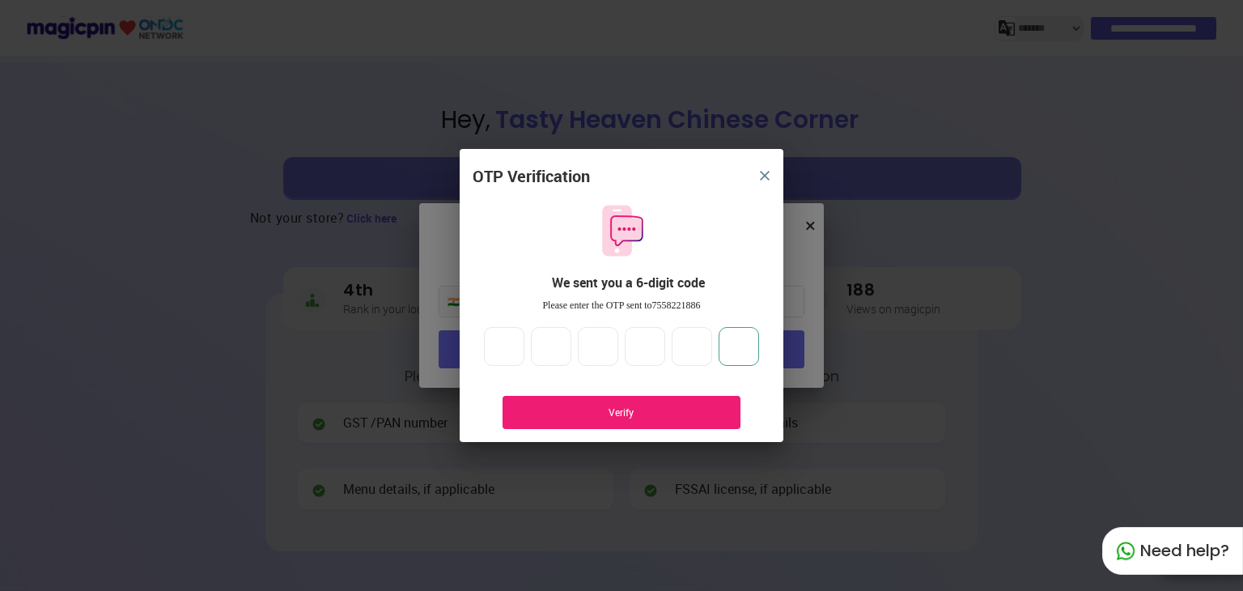  What do you see at coordinates (765, 176) in the screenshot?
I see `button: close` at bounding box center [765, 176].